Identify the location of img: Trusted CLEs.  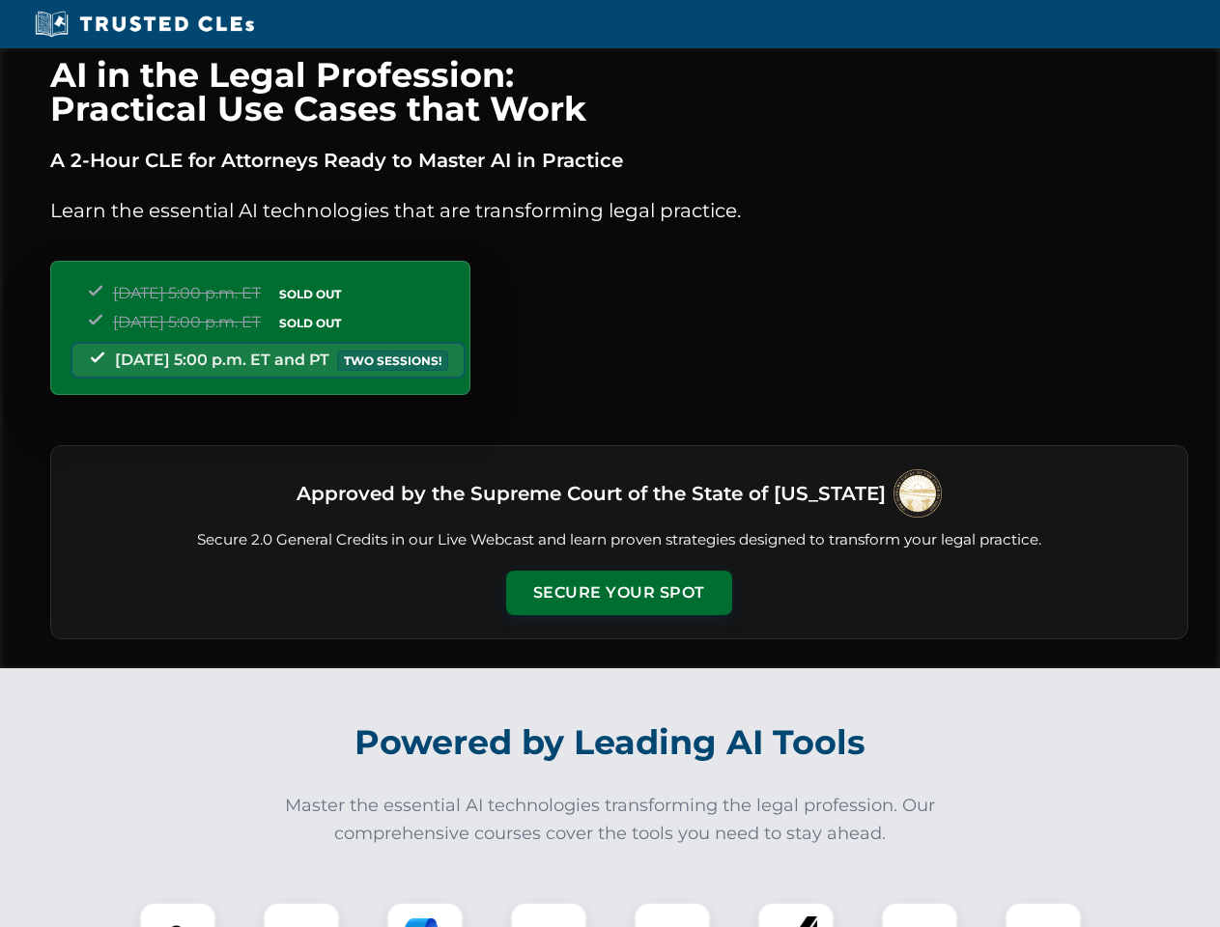
(144, 24).